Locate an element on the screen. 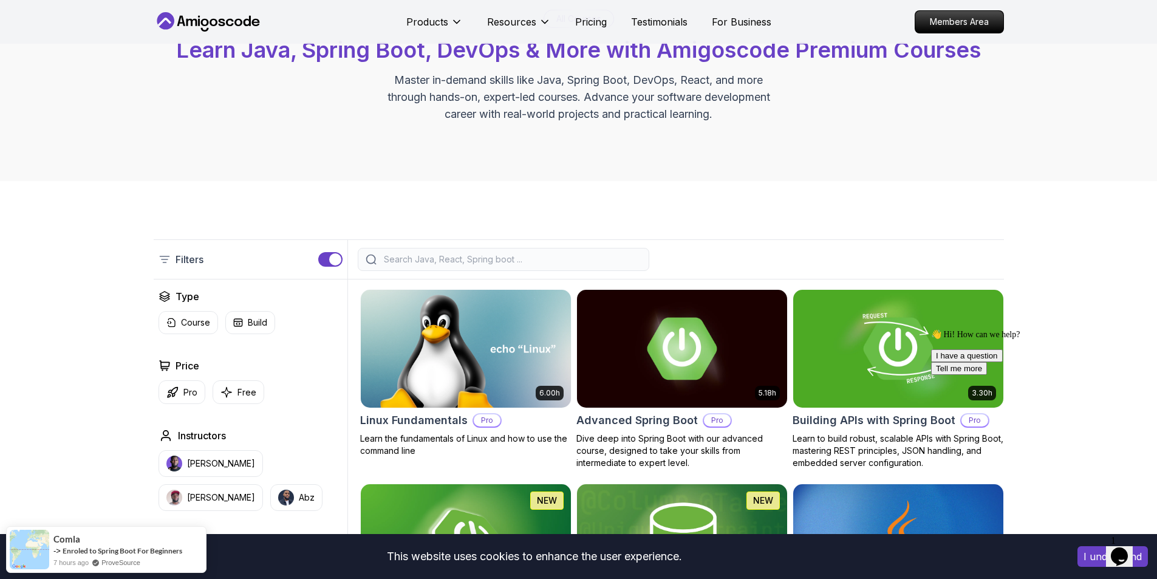 The image size is (1157, 579). button: instructor imgAbz is located at coordinates (296, 497).